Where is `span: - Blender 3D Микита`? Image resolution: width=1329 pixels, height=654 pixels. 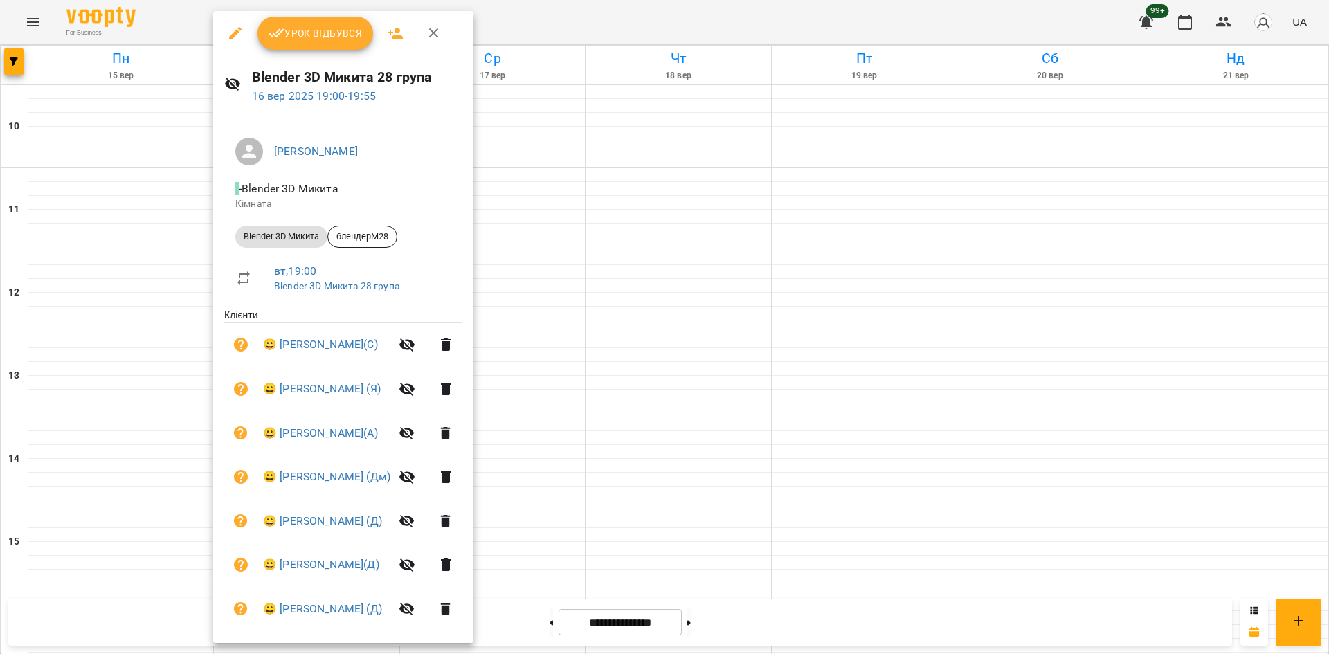
span: - Blender 3D Микита is located at coordinates (288, 188).